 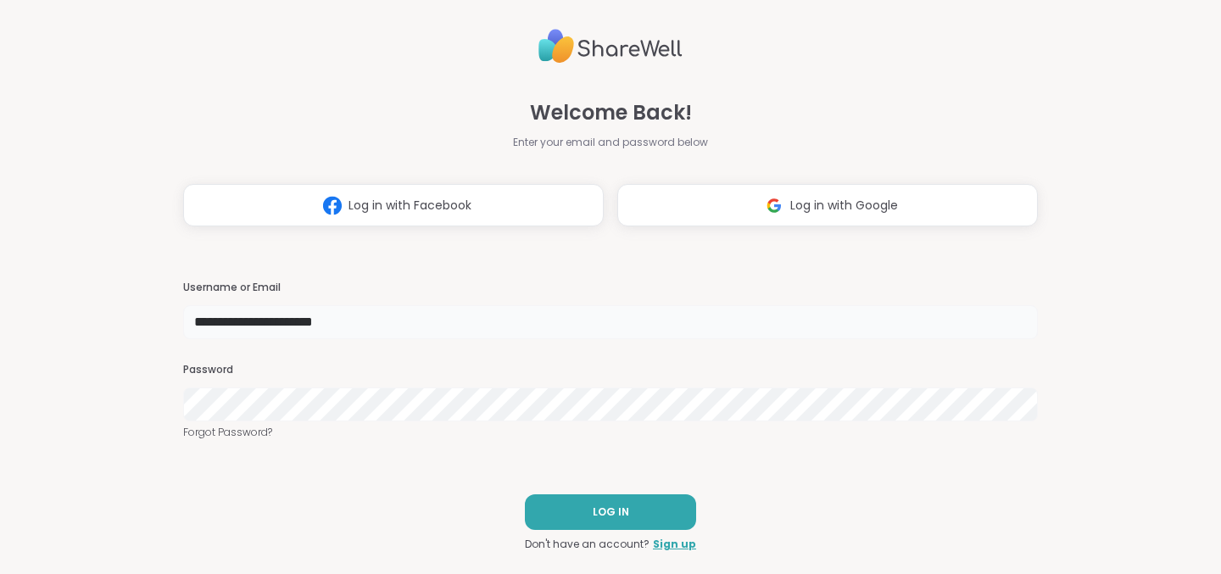 What do you see at coordinates (393, 205) in the screenshot?
I see `button: Log in with Facebook` at bounding box center [393, 205].